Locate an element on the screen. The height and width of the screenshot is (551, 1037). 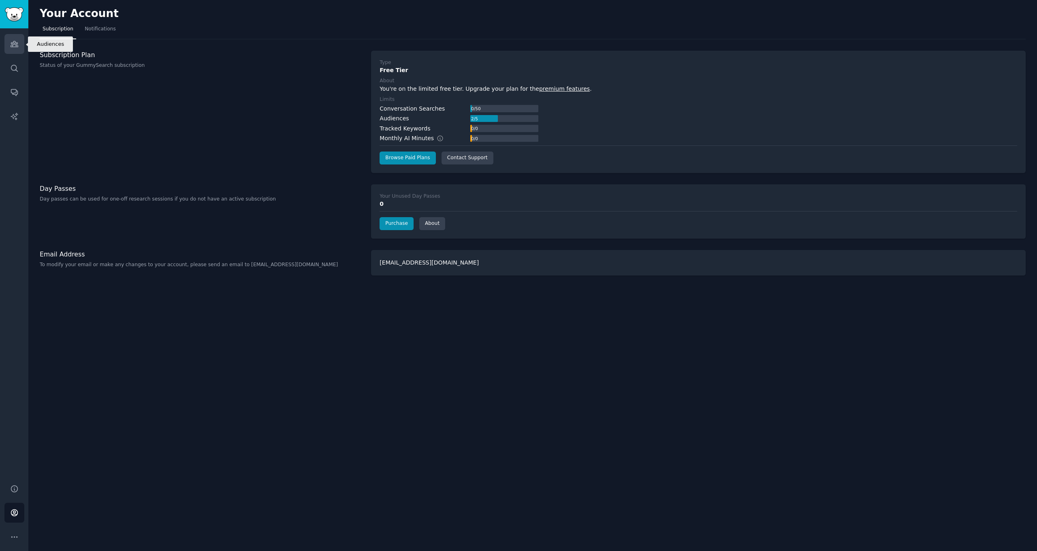
a: premium features is located at coordinates (564, 89).